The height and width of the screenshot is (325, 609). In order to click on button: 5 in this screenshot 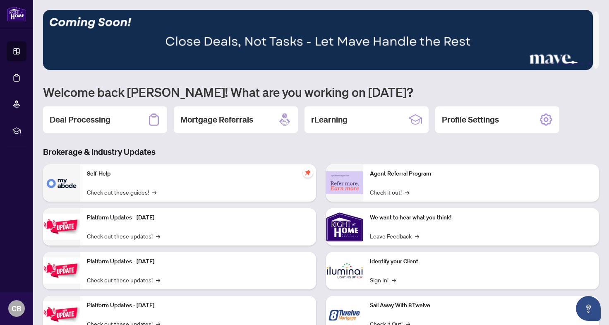, I will do `click(582, 63)`.